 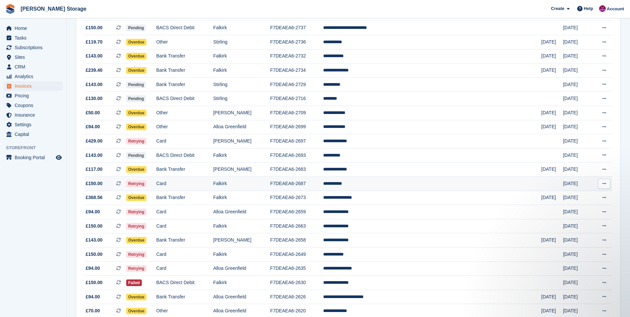 What do you see at coordinates (35, 76) in the screenshot?
I see `span: Analytics` at bounding box center [35, 76].